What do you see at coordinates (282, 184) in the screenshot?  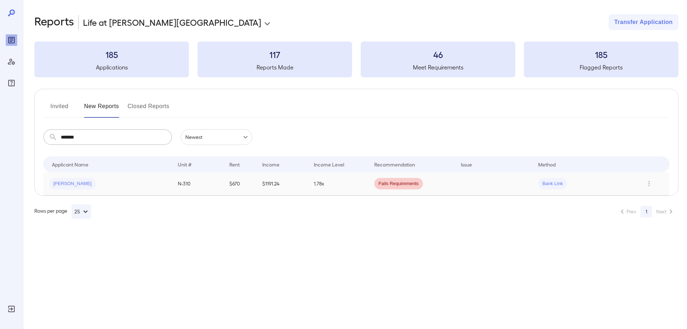 I see `td: $1191.24` at bounding box center [282, 184].